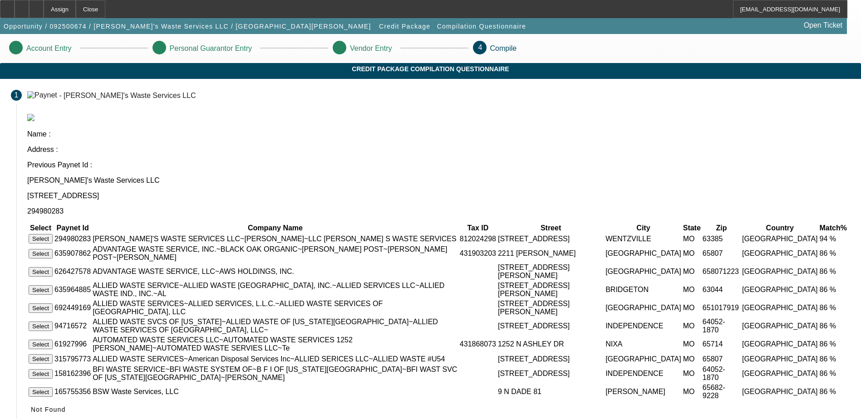  Describe the element at coordinates (49, 49) in the screenshot. I see `p: Account Entry` at that location.